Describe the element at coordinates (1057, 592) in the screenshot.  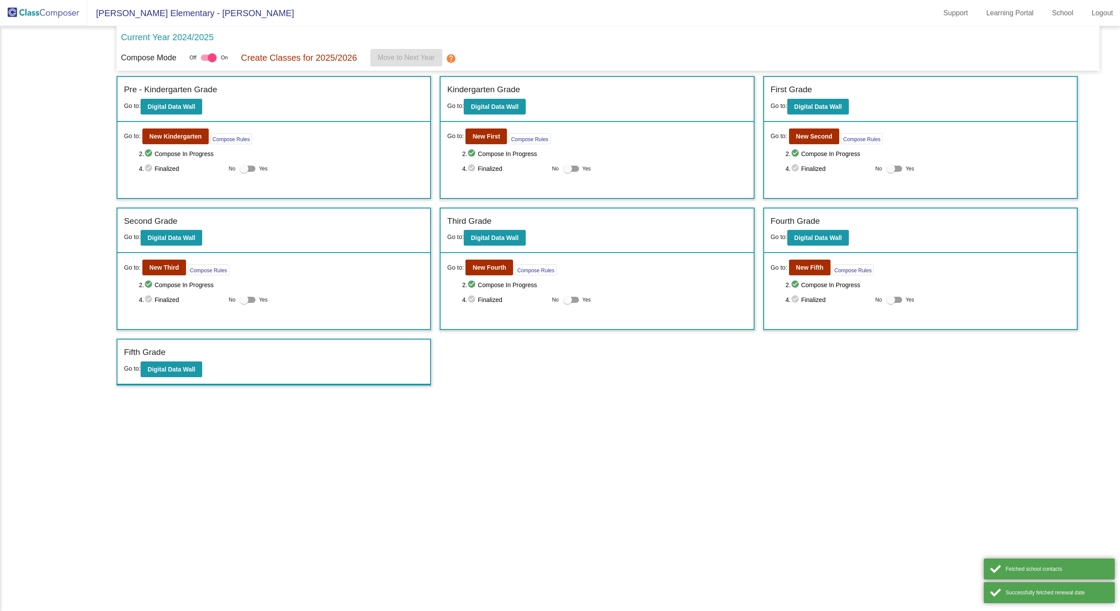
I see `div: Successfully fetched renewal date` at that location.